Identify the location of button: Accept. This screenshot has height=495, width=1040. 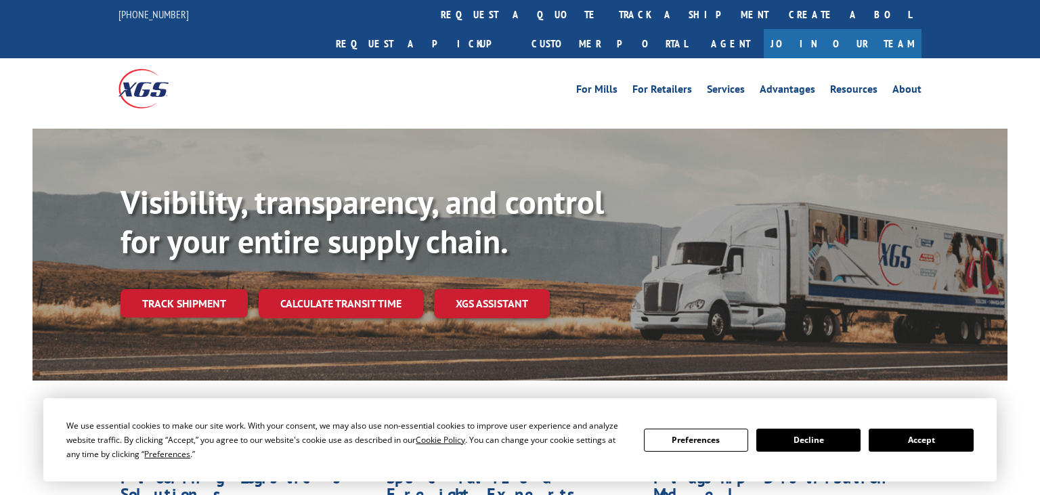
(921, 440).